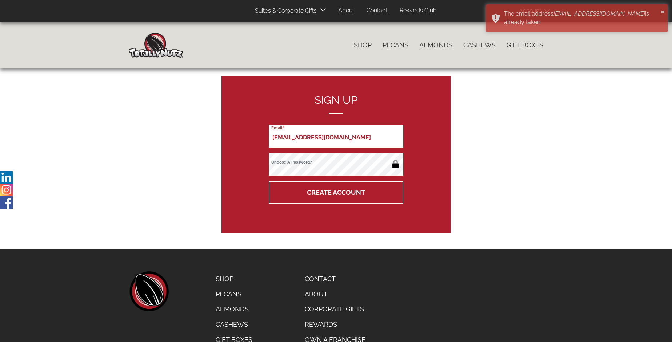  I want to click on h2: Sign up, so click(336, 104).